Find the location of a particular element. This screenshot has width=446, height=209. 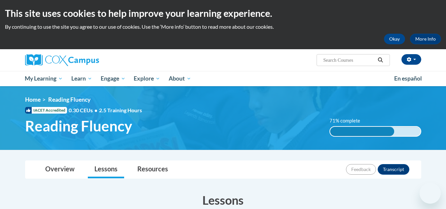

button: Feedback is located at coordinates (361, 169).